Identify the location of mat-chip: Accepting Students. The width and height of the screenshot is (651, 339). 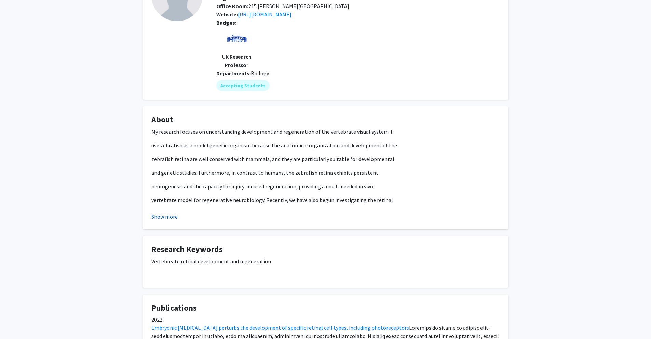
(243, 85).